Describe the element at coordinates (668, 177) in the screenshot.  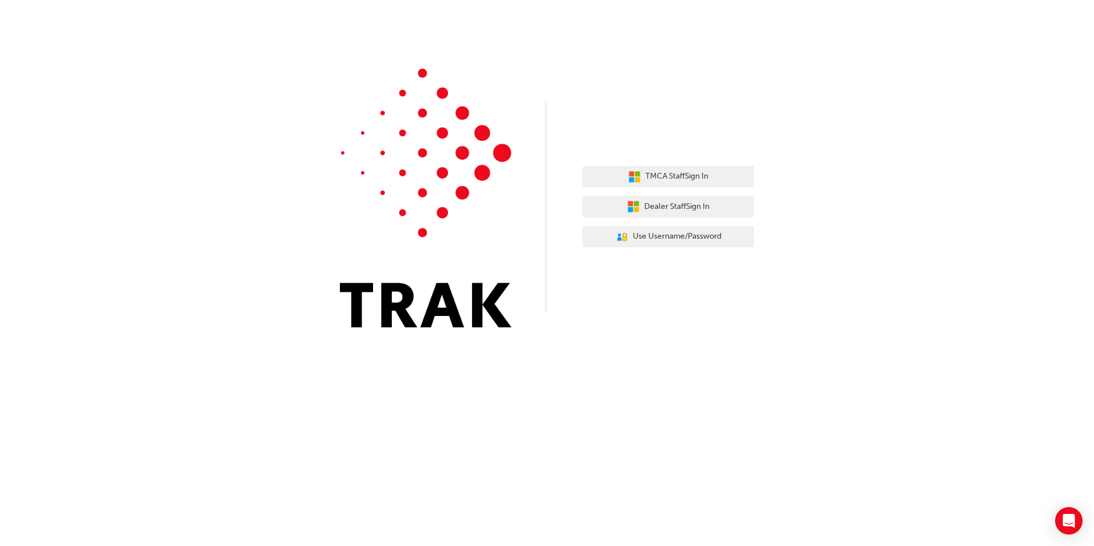
I see `button: TMCA StaffSign In` at that location.